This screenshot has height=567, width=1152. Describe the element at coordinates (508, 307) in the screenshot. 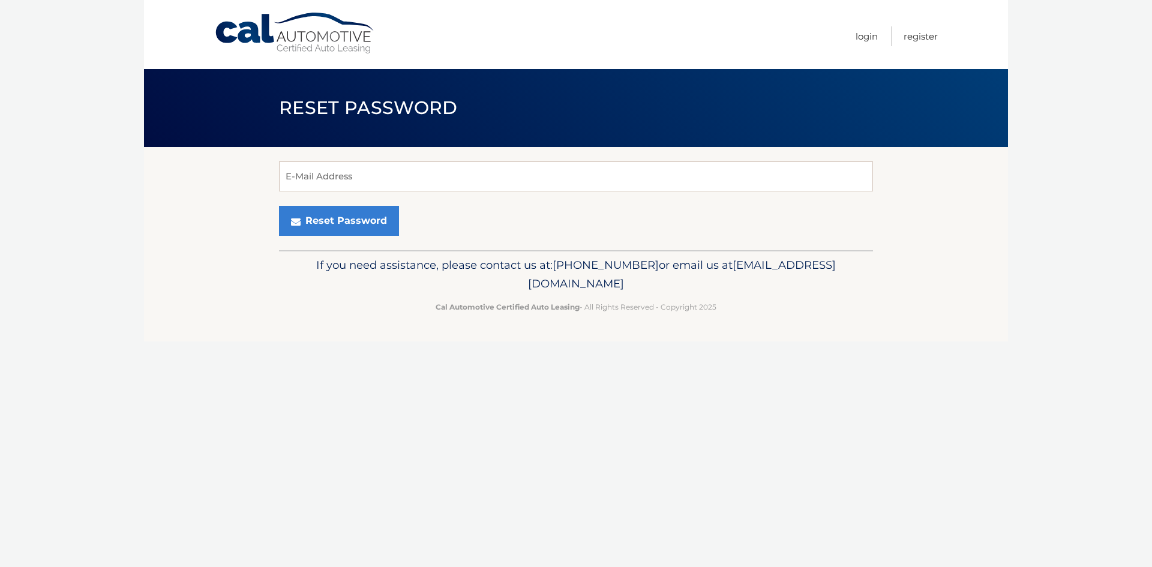

I see `strong: Cal Automotive Certified Auto Leasing` at that location.